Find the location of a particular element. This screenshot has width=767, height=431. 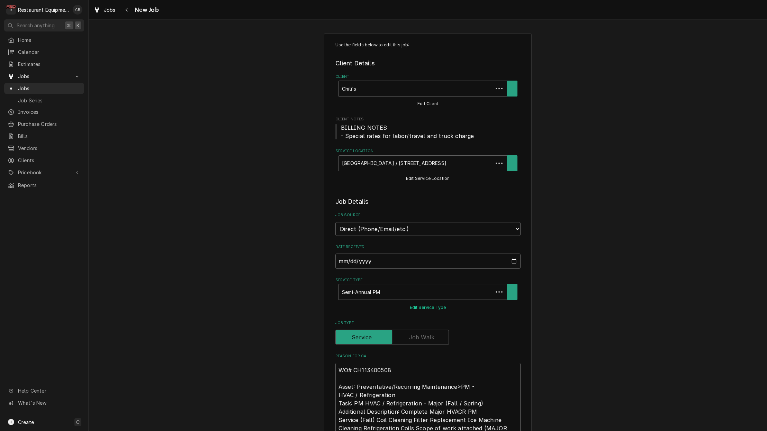

button: Navigate back is located at coordinates (127, 10).